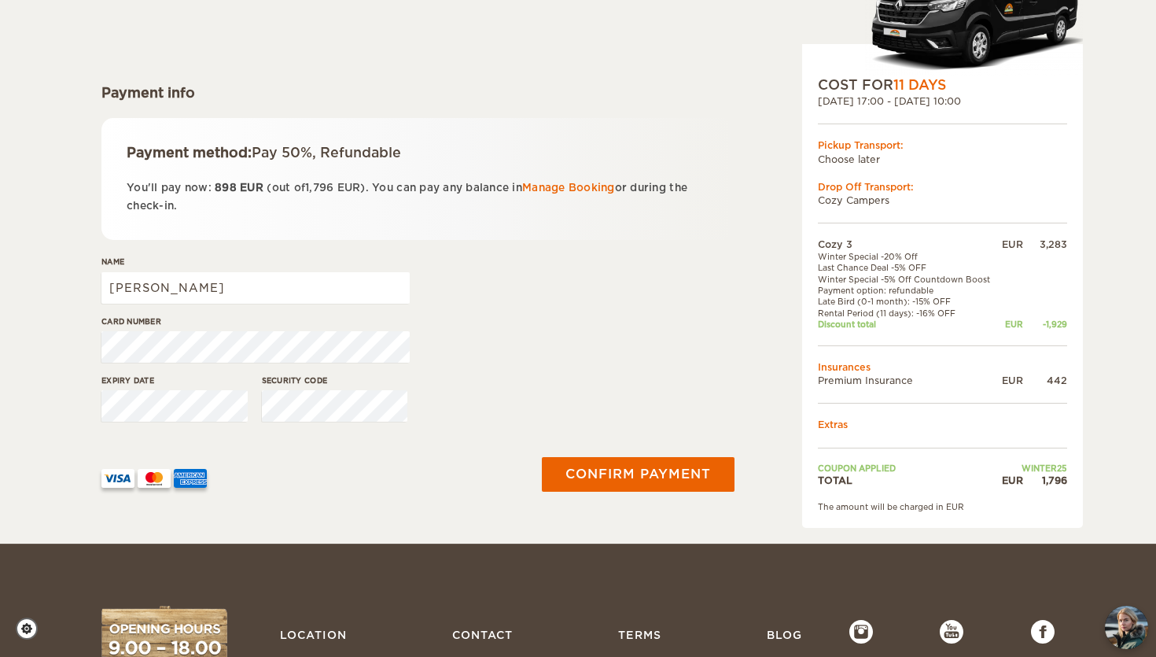  I want to click on td: Last Chance Deal -5% OFF, so click(908, 267).